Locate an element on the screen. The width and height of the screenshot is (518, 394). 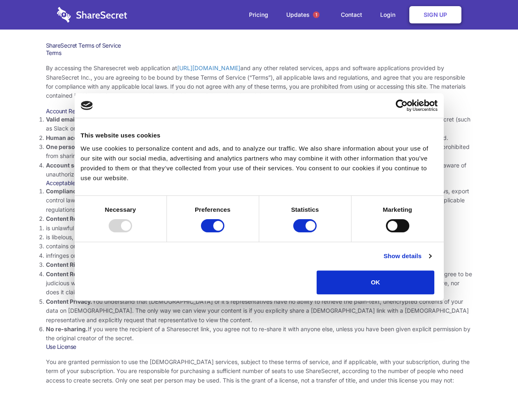
li: You are responsible for your own account security, including the security of your Sharesecret acc... is located at coordinates (259, 170).